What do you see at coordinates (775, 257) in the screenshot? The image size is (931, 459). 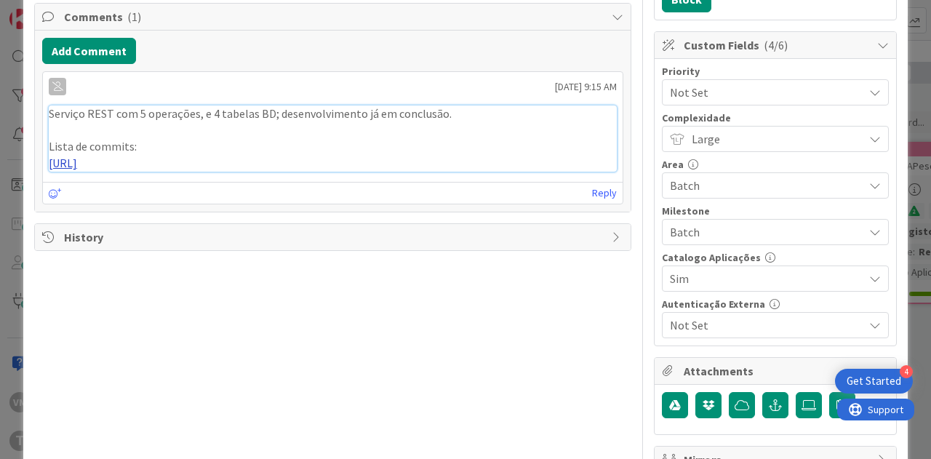 I see `div: Catalogo Aplicações` at bounding box center [775, 257].